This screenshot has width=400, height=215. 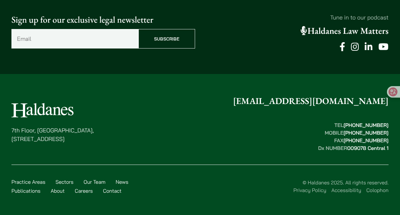 I want to click on p: Tune in to our podcast, so click(x=297, y=17).